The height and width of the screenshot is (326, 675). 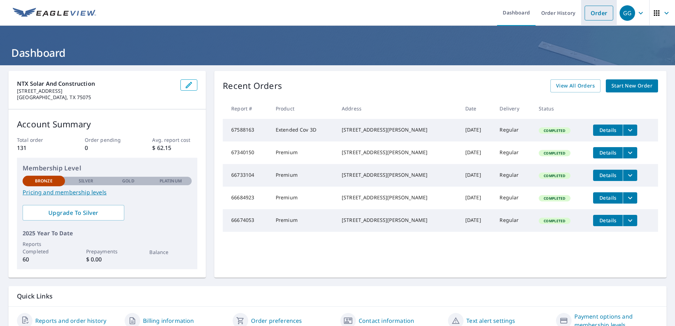 I want to click on td: 66684923, so click(x=246, y=198).